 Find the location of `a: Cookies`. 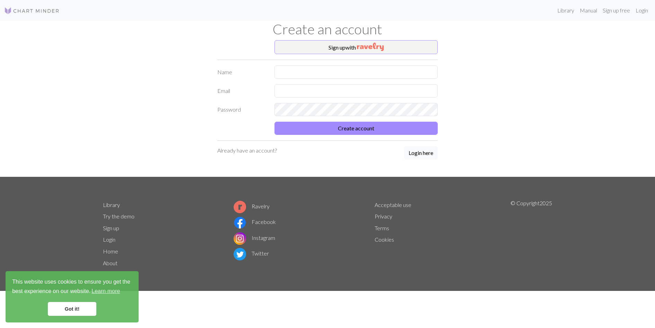

a: Cookies is located at coordinates (385, 239).